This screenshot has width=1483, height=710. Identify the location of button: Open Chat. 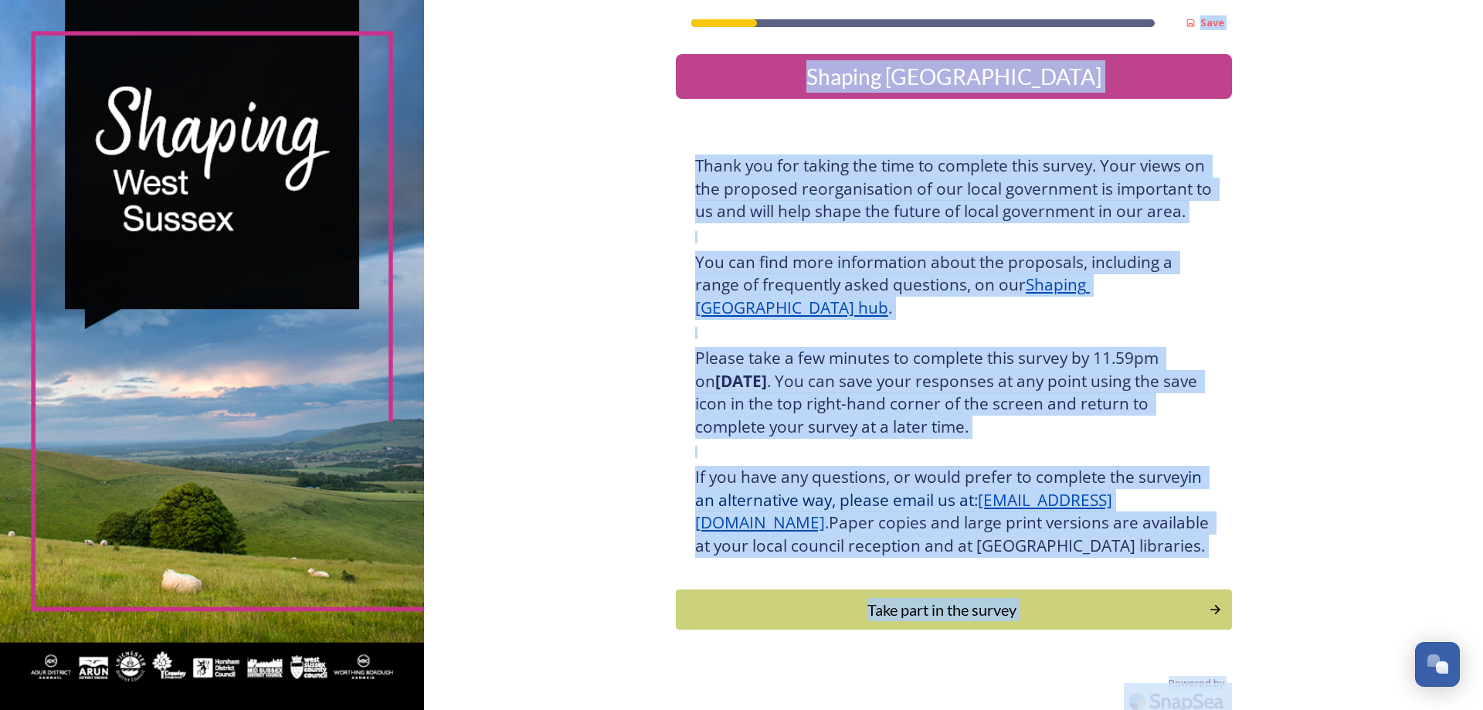
(1437, 664).